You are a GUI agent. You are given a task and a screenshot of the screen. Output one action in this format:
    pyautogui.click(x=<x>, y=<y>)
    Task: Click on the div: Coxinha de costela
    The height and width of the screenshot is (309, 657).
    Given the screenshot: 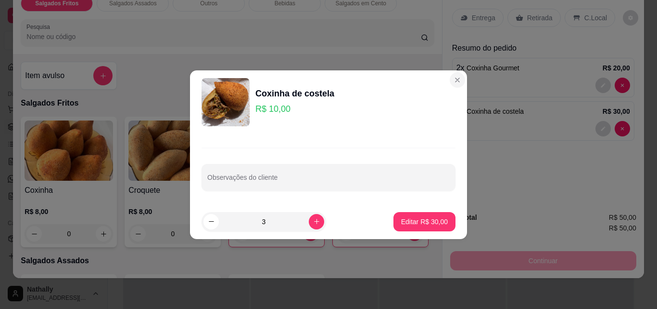 What is the action you would take?
    pyautogui.click(x=295, y=93)
    